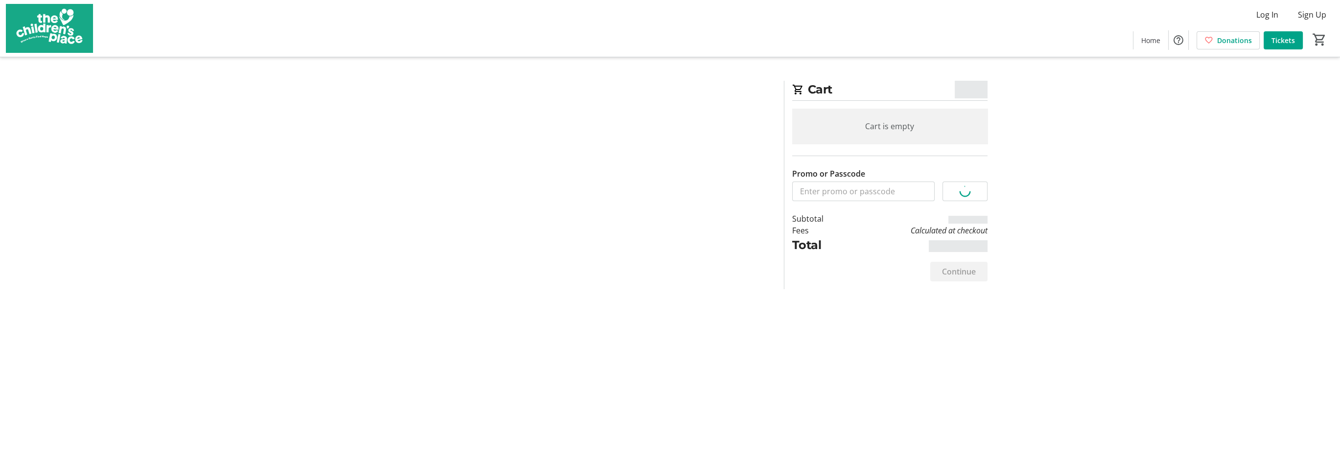 The height and width of the screenshot is (458, 1340). What do you see at coordinates (1312, 15) in the screenshot?
I see `button: Sign Up` at bounding box center [1312, 15].